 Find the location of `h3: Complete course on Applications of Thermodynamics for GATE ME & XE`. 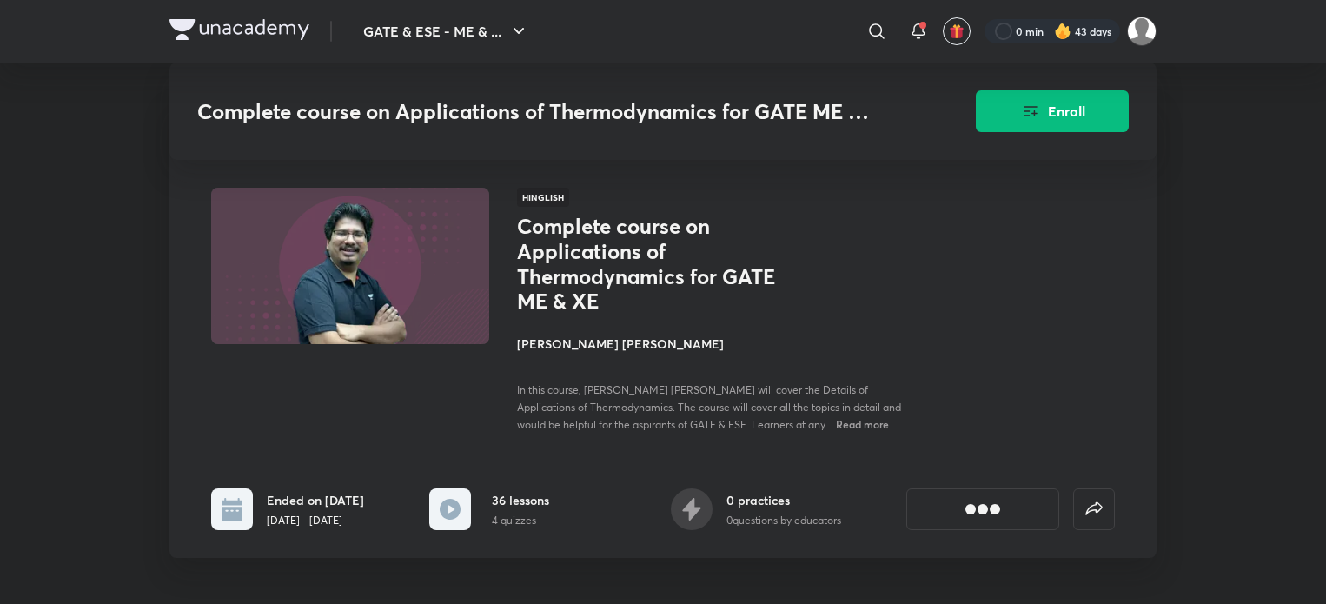

h3: Complete course on Applications of Thermodynamics for GATE ME & XE is located at coordinates (537, 111).